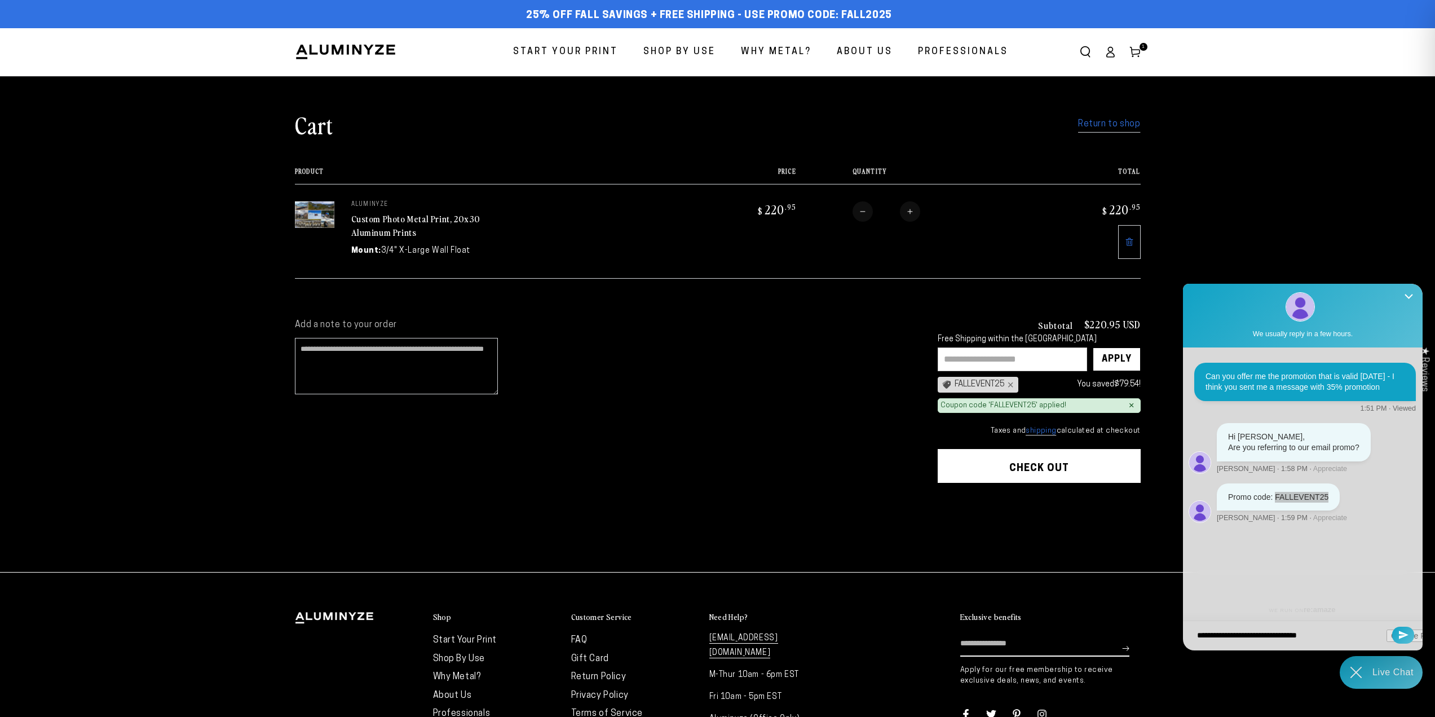 The height and width of the screenshot is (717, 1435). I want to click on div: Click to open Judge.me floating reviews tab, so click(1424, 369).